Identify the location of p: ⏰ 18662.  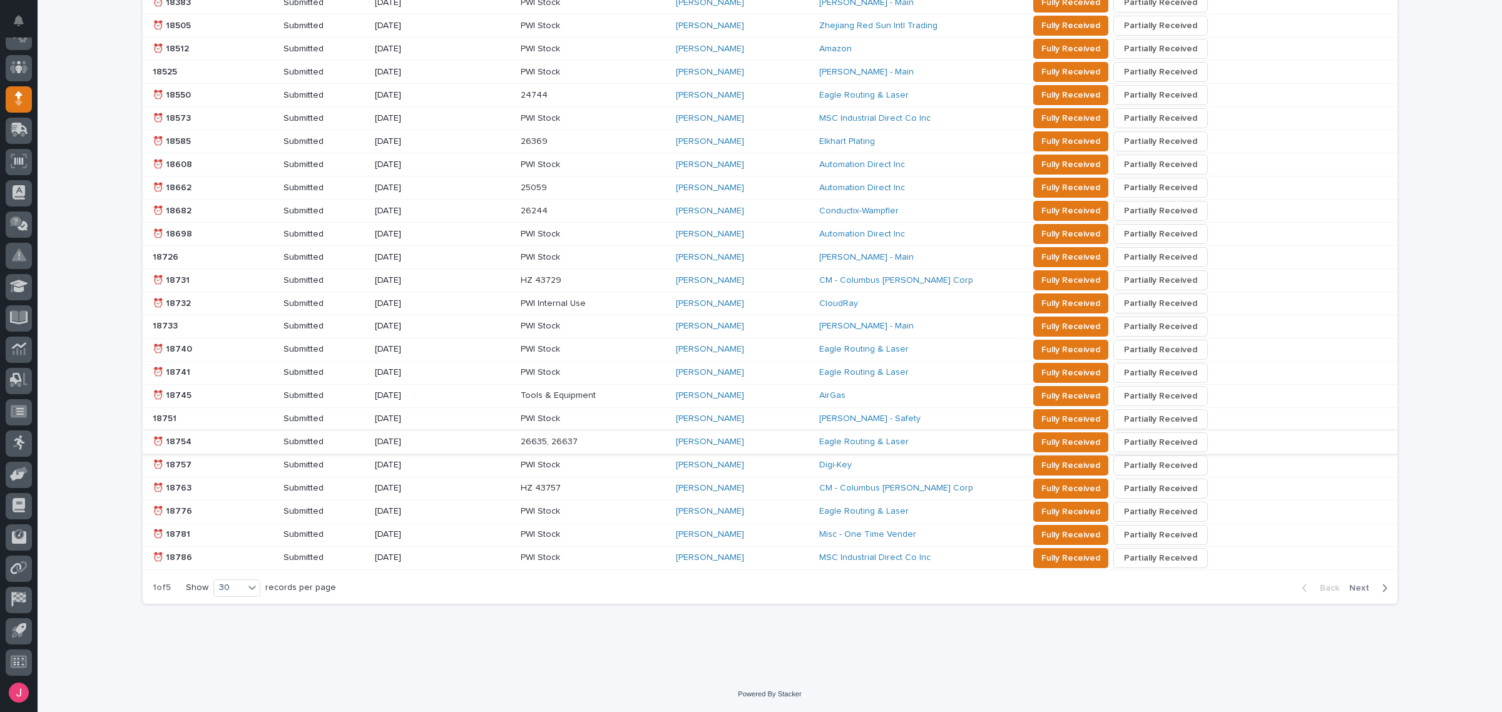
(205, 188).